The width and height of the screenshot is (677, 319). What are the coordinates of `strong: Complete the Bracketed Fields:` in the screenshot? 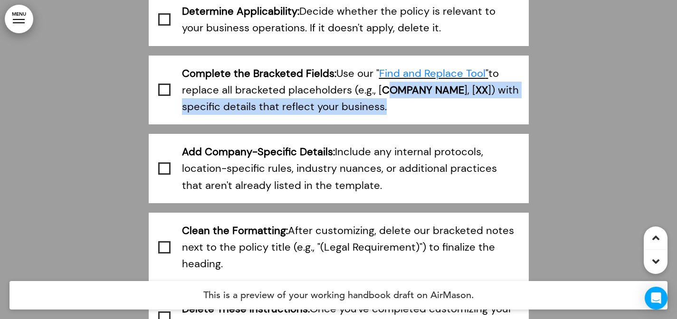 It's located at (259, 73).